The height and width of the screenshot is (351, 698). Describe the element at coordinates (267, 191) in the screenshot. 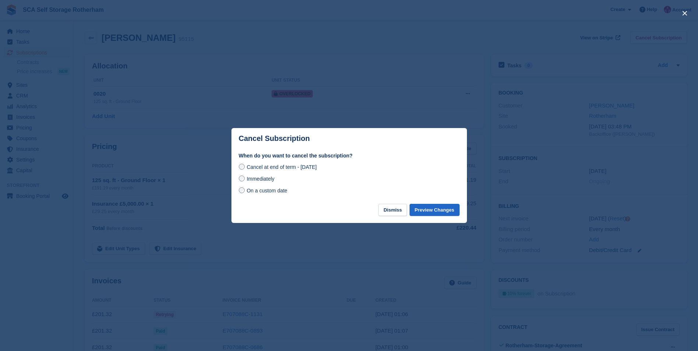

I see `span: On a custom date` at that location.